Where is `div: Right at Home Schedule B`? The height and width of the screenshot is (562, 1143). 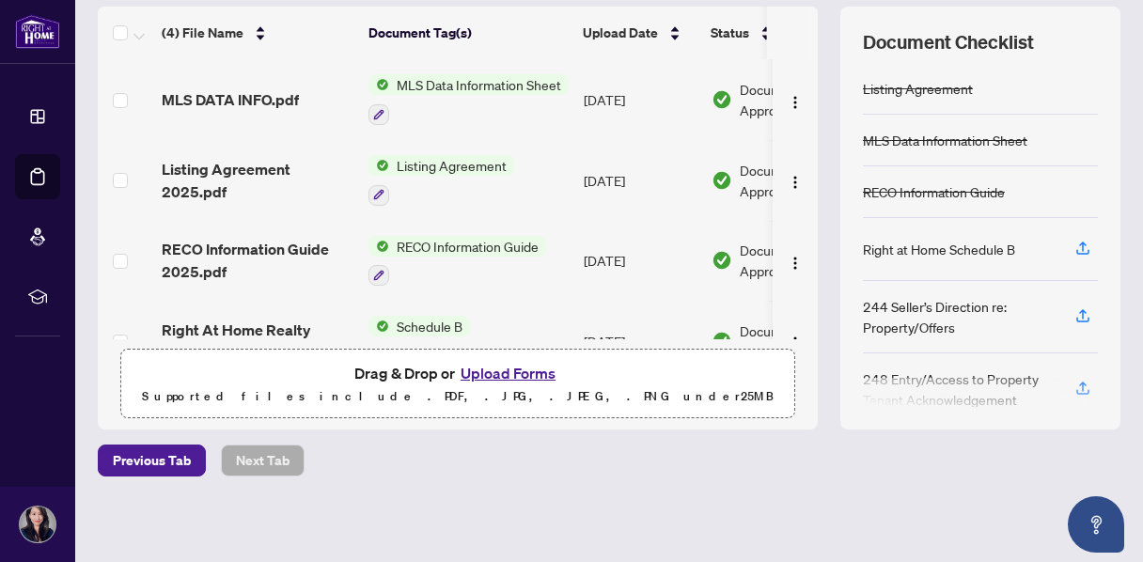 div: Right at Home Schedule B is located at coordinates (939, 249).